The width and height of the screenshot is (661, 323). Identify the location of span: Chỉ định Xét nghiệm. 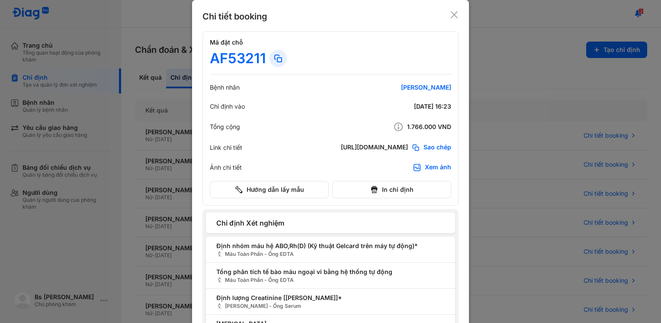
(331, 223).